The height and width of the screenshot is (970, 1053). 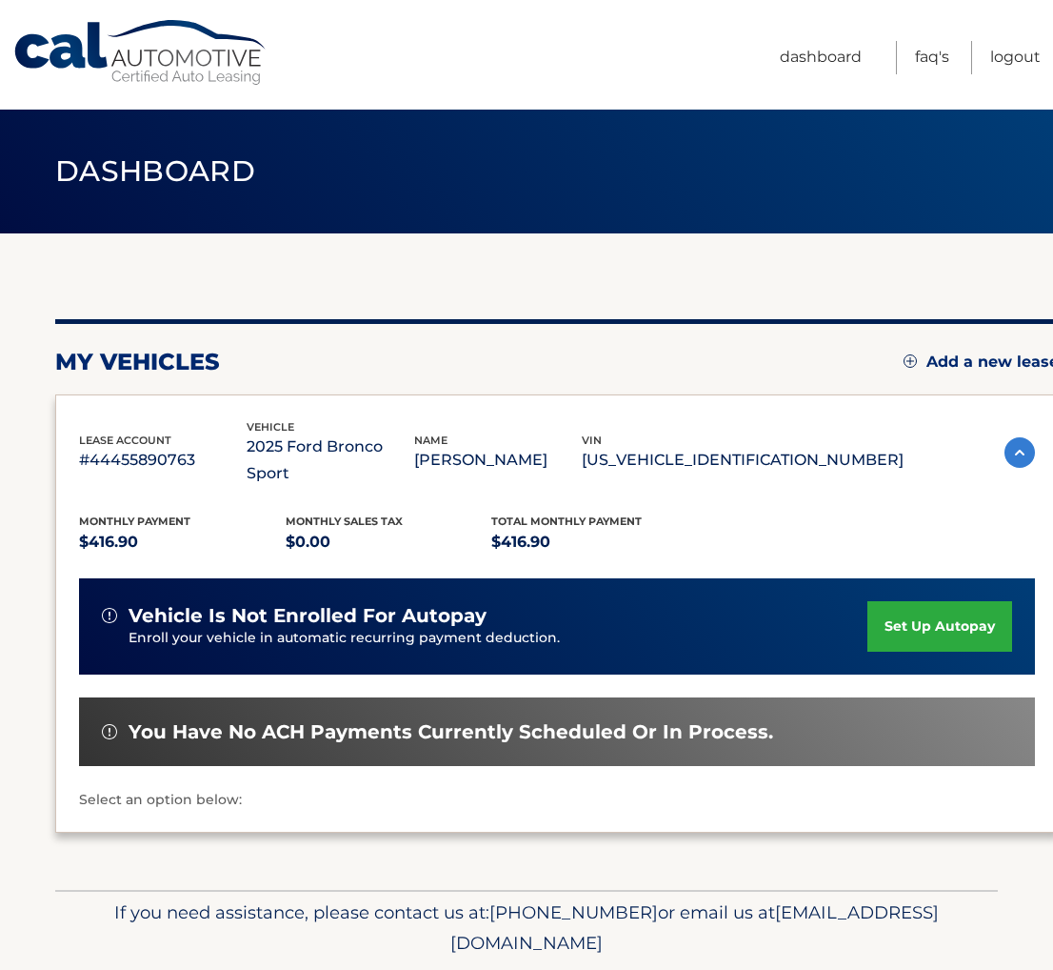 What do you see at coordinates (932, 57) in the screenshot?
I see `a: FAQ's` at bounding box center [932, 57].